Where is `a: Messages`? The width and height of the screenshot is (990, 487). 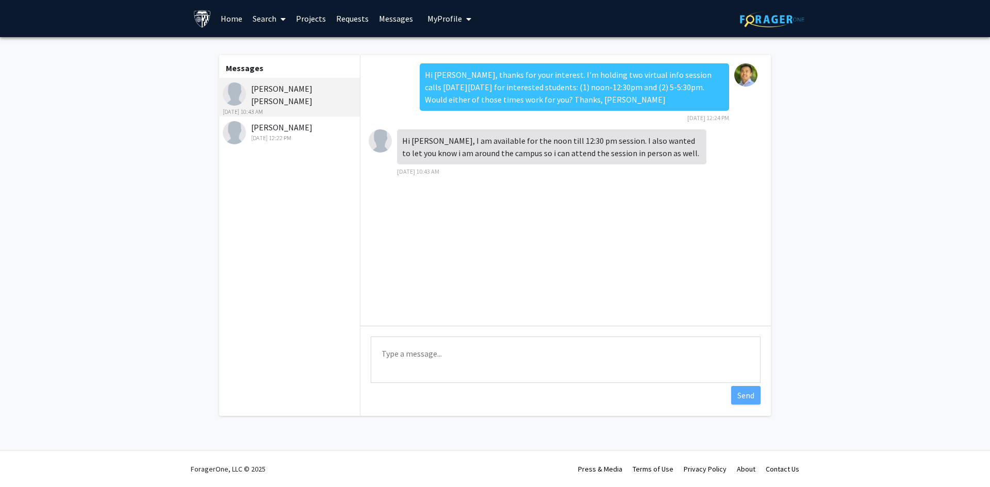 a: Messages is located at coordinates (396, 19).